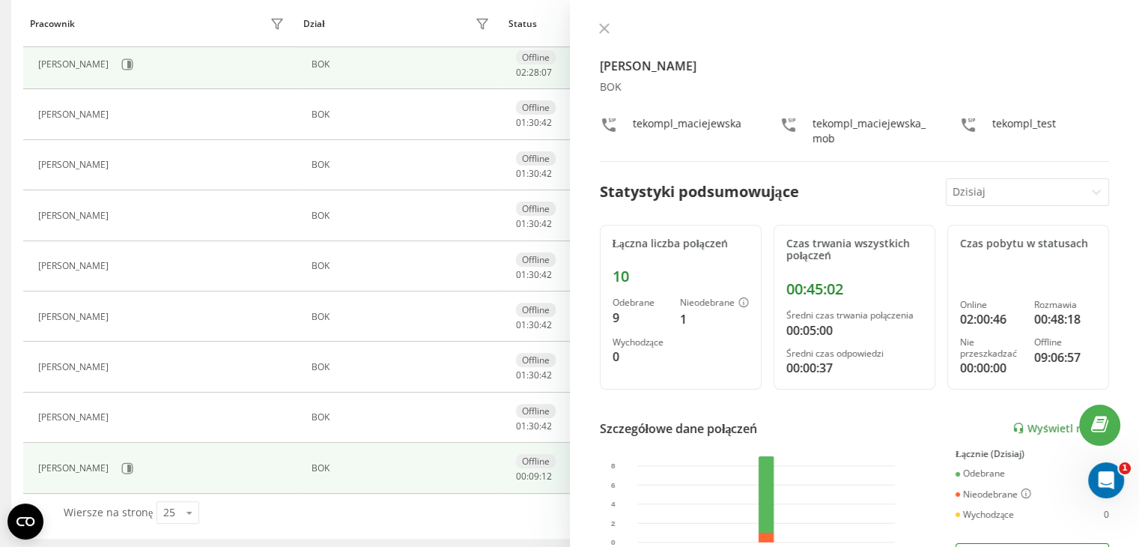 The height and width of the screenshot is (547, 1139). Describe the element at coordinates (613, 503) in the screenshot. I see `text: 4` at that location.